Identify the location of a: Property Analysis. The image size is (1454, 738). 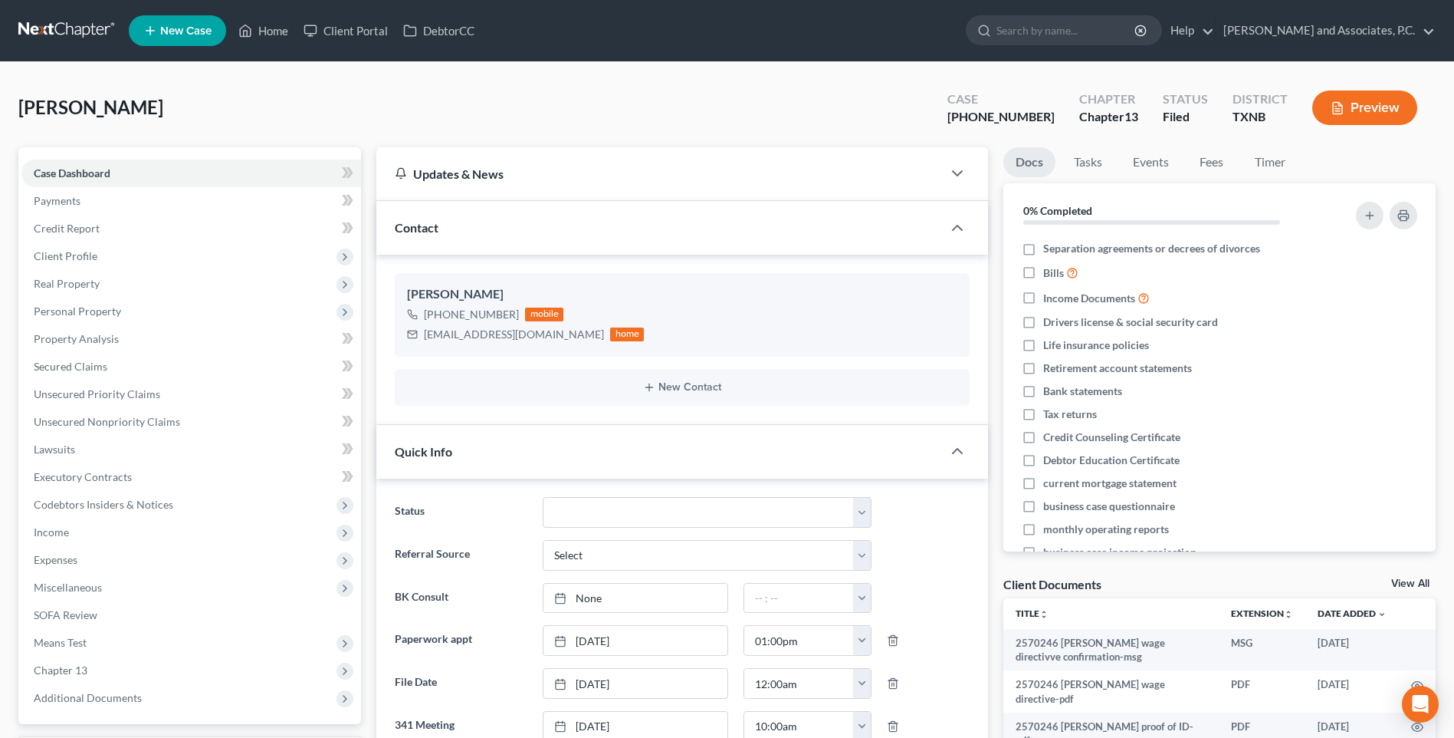
(191, 339).